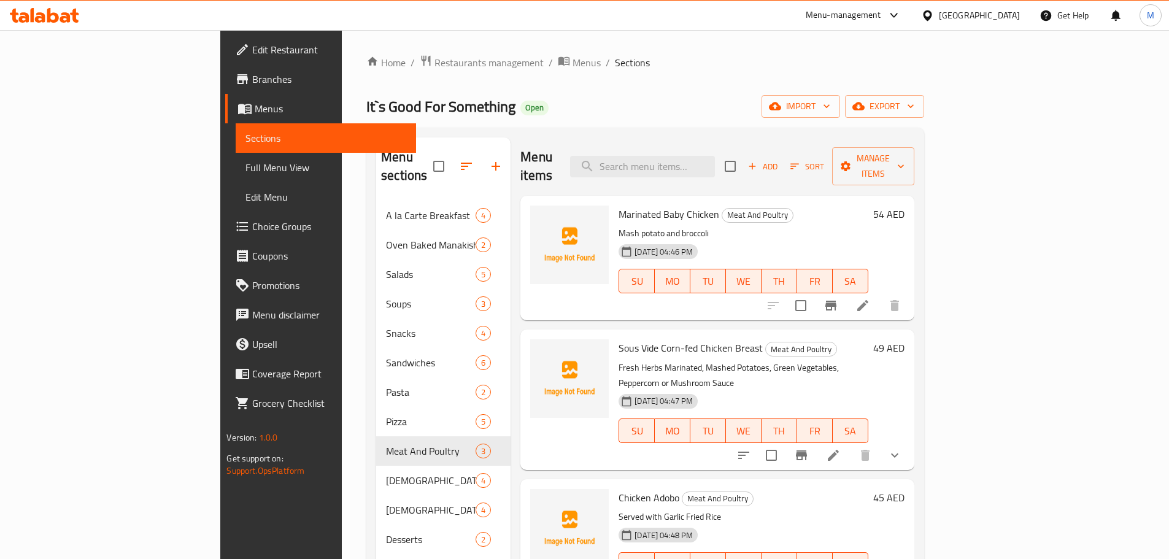  I want to click on a: Edit Restaurant, so click(320, 50).